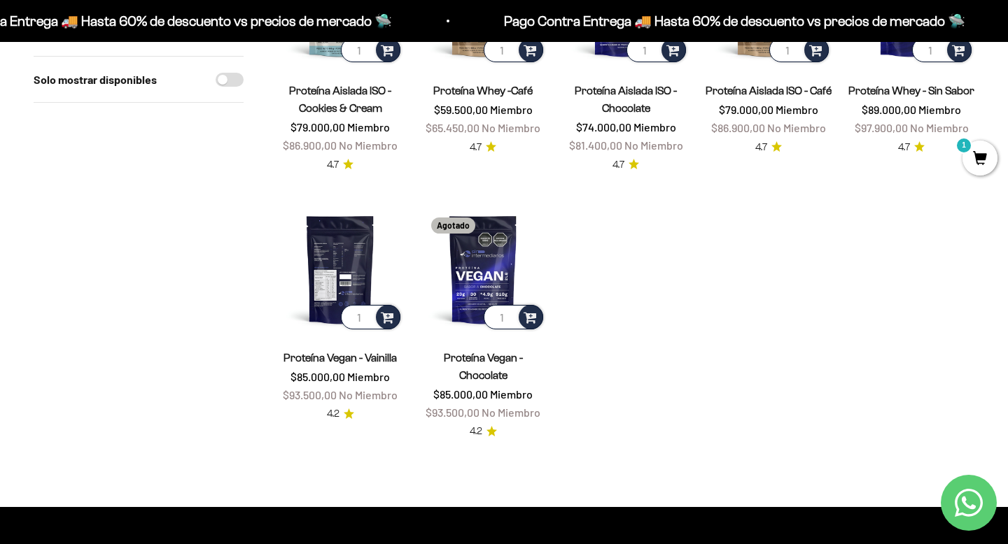 The width and height of the screenshot is (1008, 544). Describe the element at coordinates (596, 145) in the screenshot. I see `span: $81.400,00` at that location.